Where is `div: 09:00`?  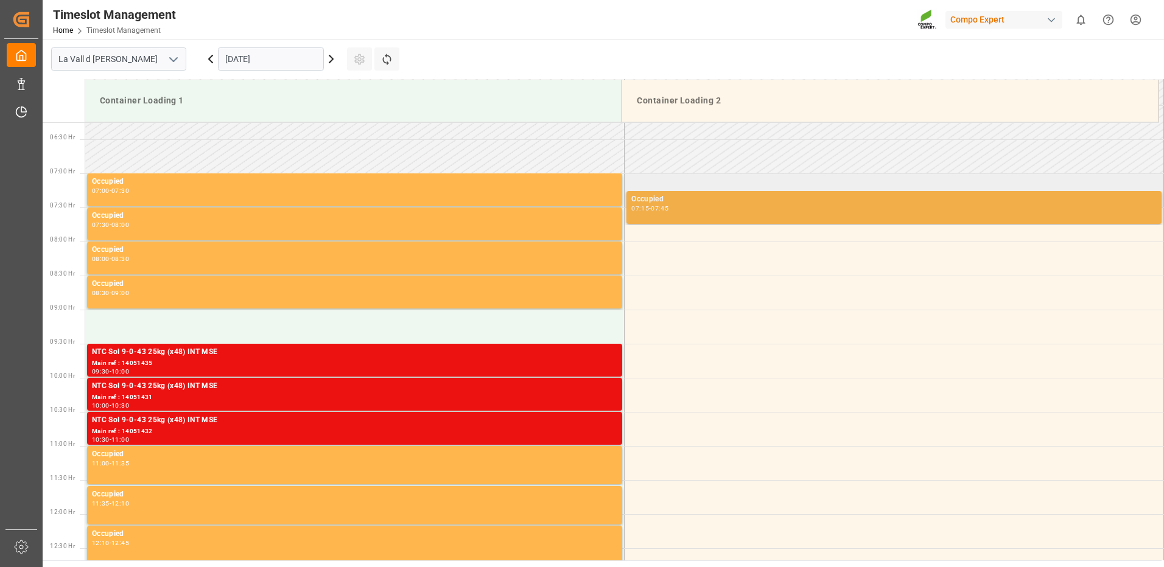 div: 09:00 is located at coordinates (120, 293).